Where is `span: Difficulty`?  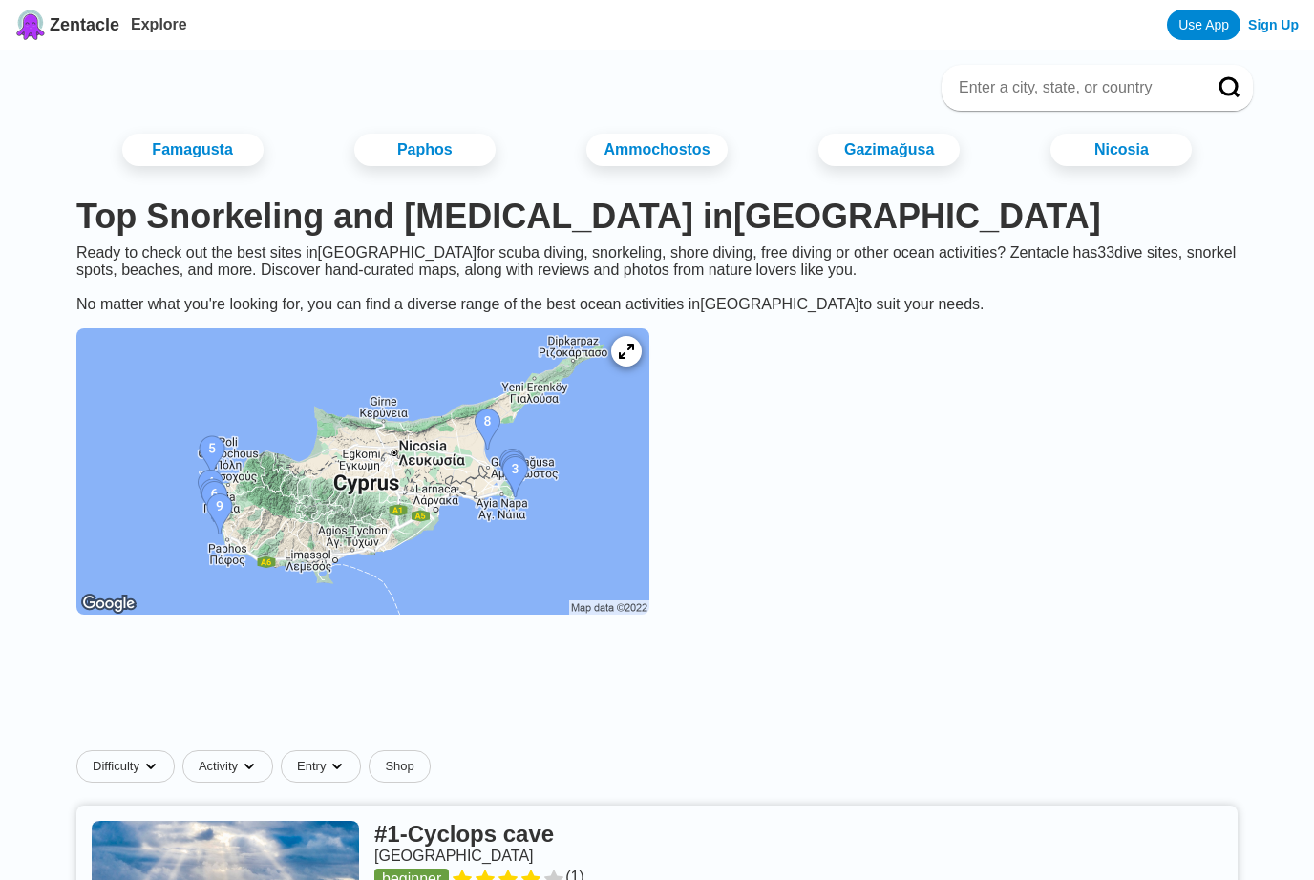 span: Difficulty is located at coordinates (116, 767).